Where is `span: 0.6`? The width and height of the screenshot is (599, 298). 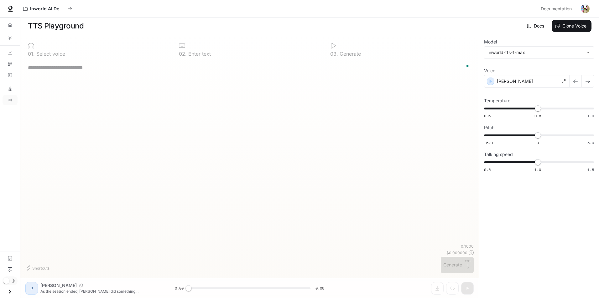
span: 0.6 is located at coordinates (487, 116).